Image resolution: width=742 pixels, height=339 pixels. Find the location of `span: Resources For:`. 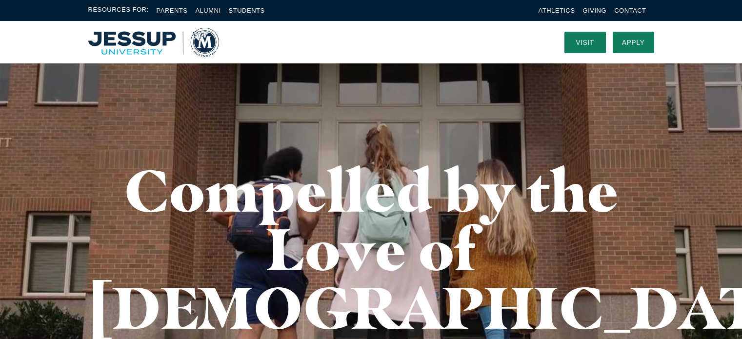

span: Resources For: is located at coordinates (119, 10).